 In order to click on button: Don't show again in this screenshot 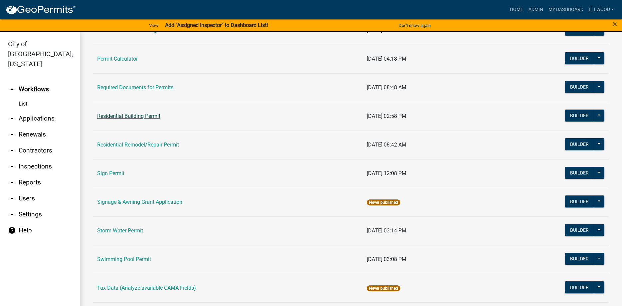, I will do `click(415, 25)`.